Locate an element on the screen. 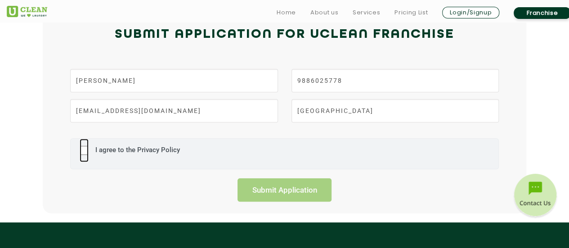  a: Home is located at coordinates (286, 13).